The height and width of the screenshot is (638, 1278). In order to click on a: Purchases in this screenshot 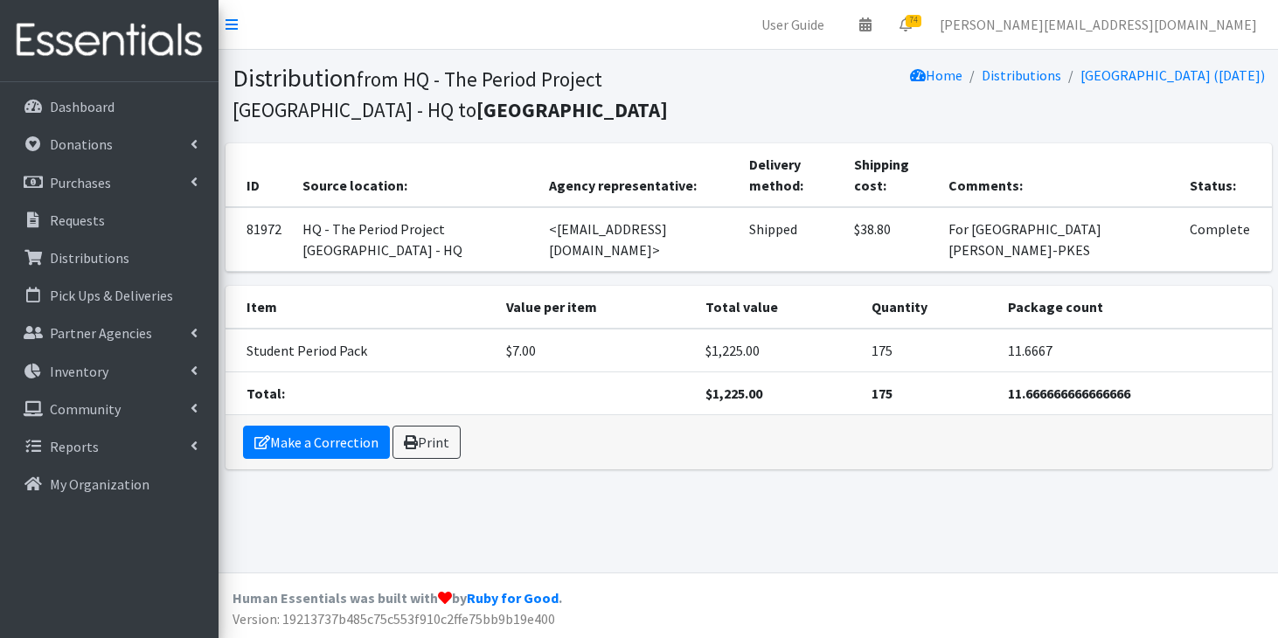, I will do `click(109, 183)`.